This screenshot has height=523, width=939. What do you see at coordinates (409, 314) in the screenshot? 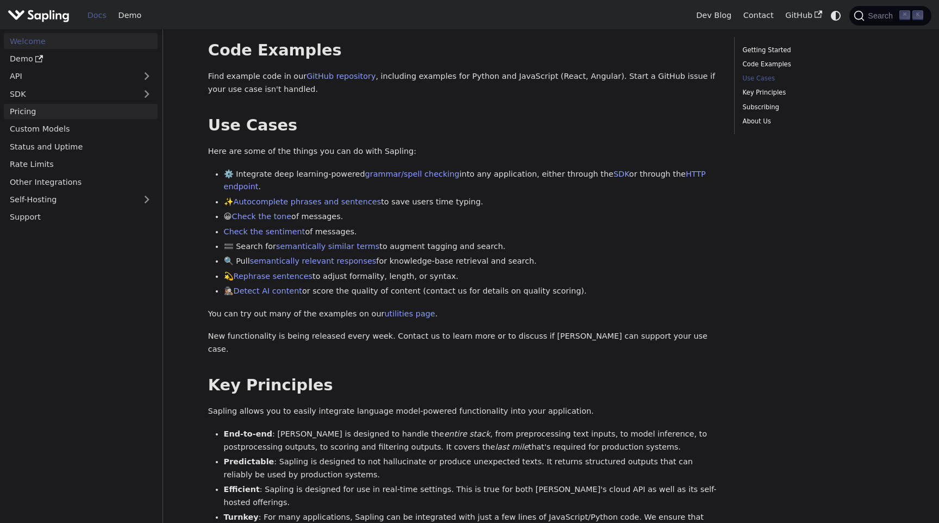
I see `a: utilities page` at bounding box center [409, 314].